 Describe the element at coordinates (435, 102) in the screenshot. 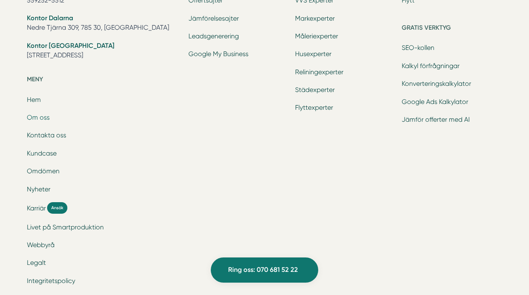

I see `a: Google Ads Kalkylator` at that location.